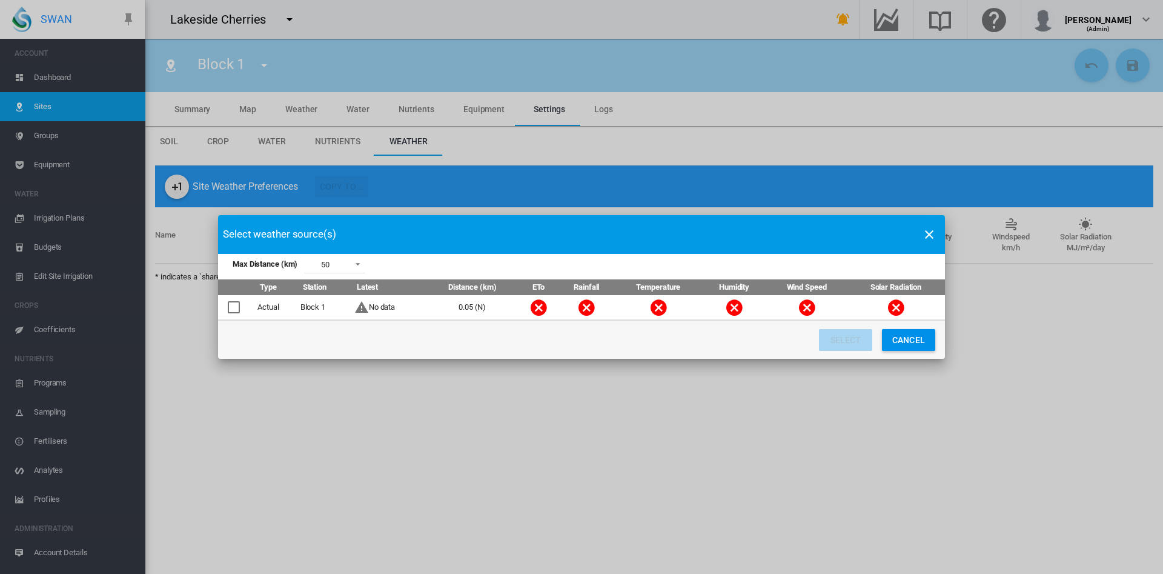  Describe the element at coordinates (276, 287) in the screenshot. I see `div: Type` at that location.